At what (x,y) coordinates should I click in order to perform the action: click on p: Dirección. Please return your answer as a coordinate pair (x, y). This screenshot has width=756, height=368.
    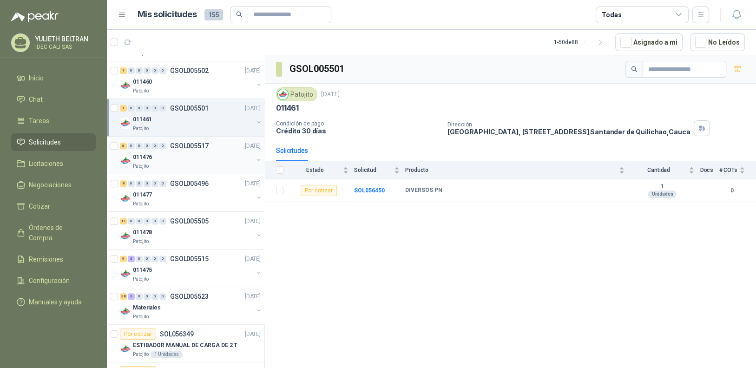
    Looking at the image, I should click on (569, 125).